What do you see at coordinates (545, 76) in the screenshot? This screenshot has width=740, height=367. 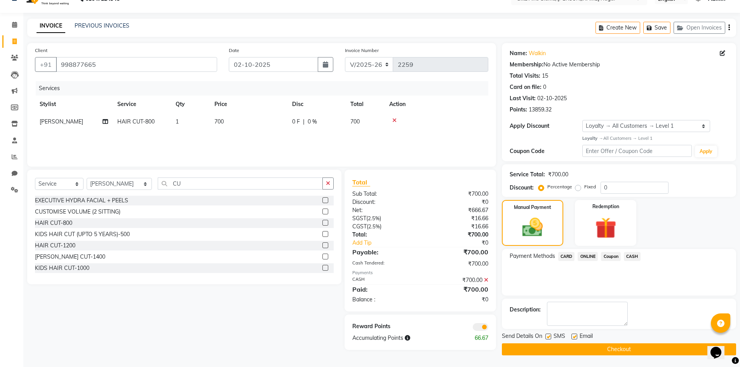 I see `div: 15` at bounding box center [545, 76].